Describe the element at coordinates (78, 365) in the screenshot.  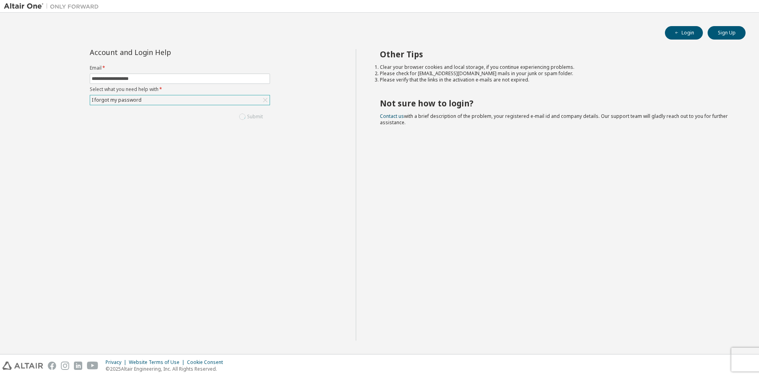
I see `img: linkedin.svg` at that location.